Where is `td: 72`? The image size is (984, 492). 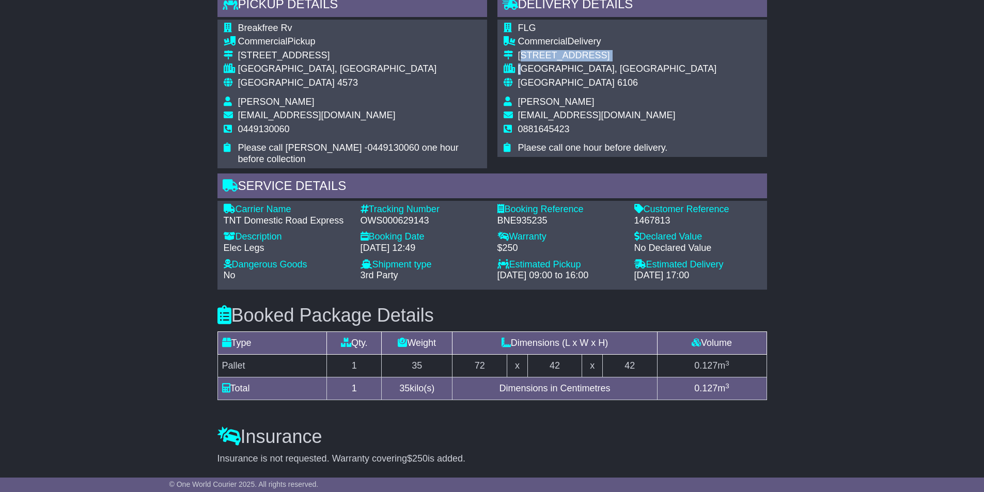
td: 72 is located at coordinates (480, 366).